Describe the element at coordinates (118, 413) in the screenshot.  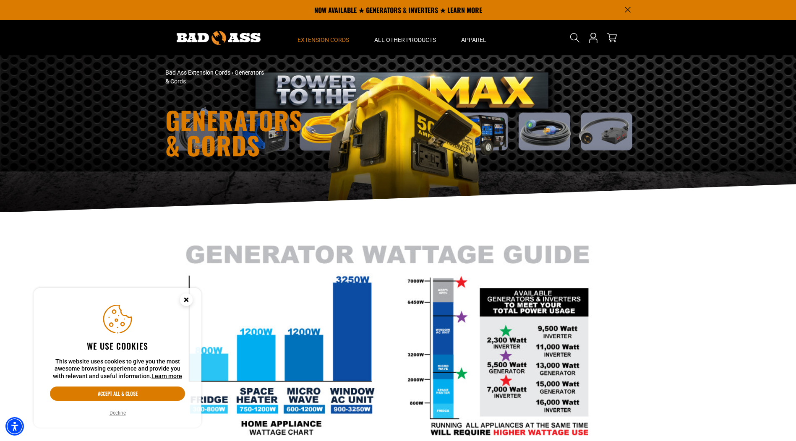
I see `button: Decline` at that location.